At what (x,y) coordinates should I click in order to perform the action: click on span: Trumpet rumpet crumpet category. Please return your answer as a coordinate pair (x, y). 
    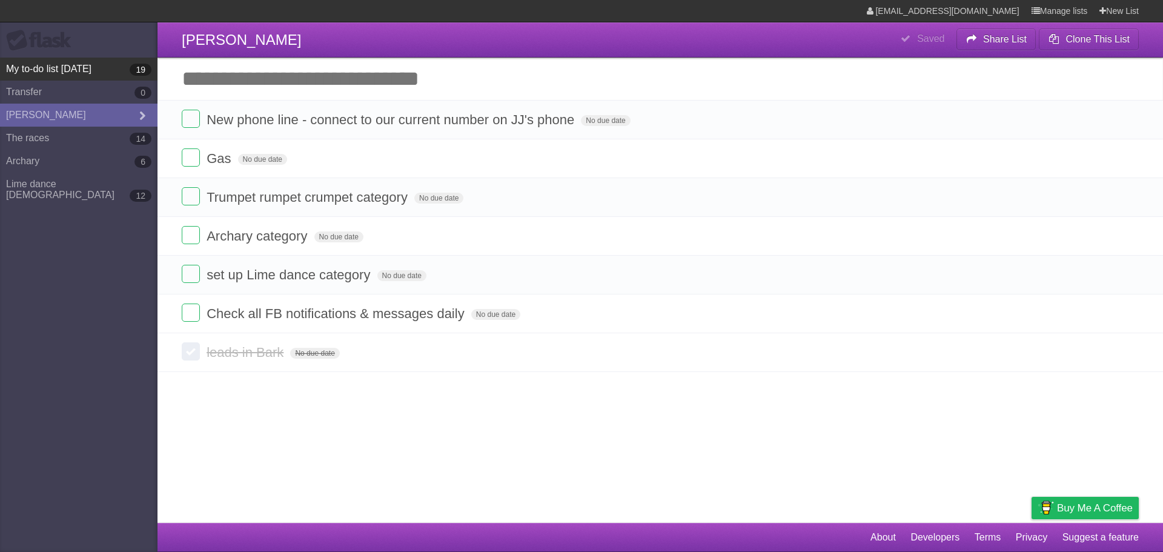
    Looking at the image, I should click on (308, 197).